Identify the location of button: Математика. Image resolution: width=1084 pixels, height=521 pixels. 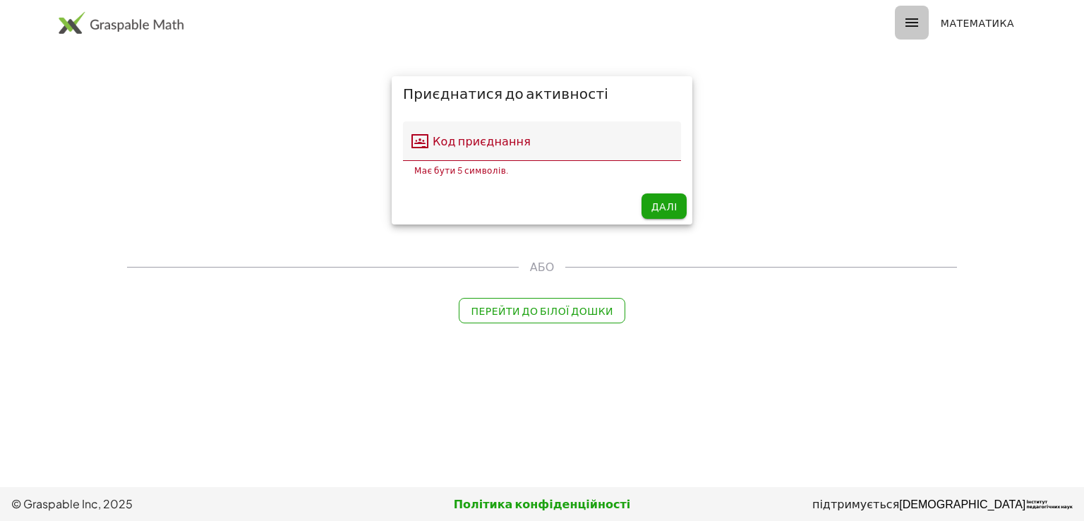
(976, 23).